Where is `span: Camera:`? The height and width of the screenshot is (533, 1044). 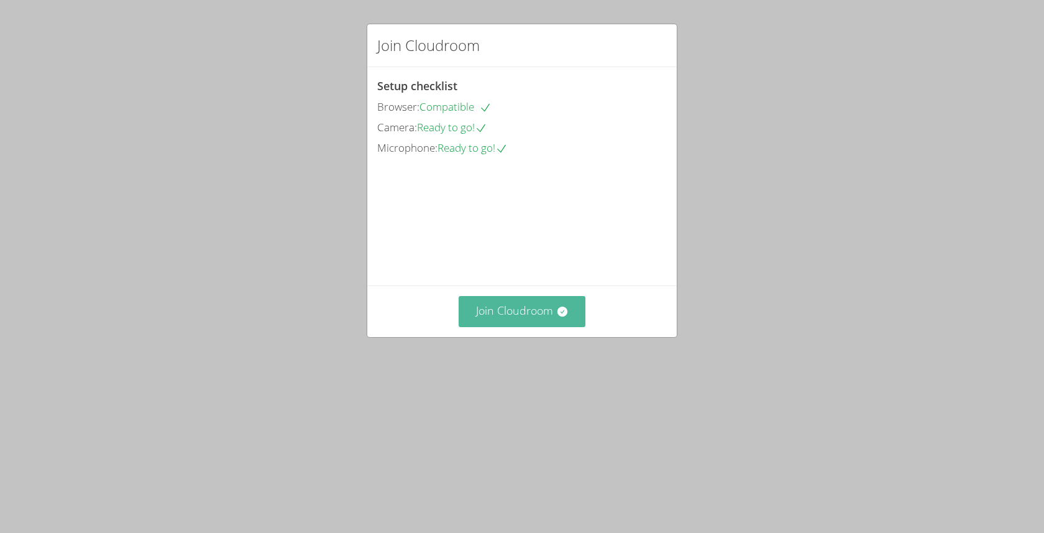
span: Camera: is located at coordinates (397, 127).